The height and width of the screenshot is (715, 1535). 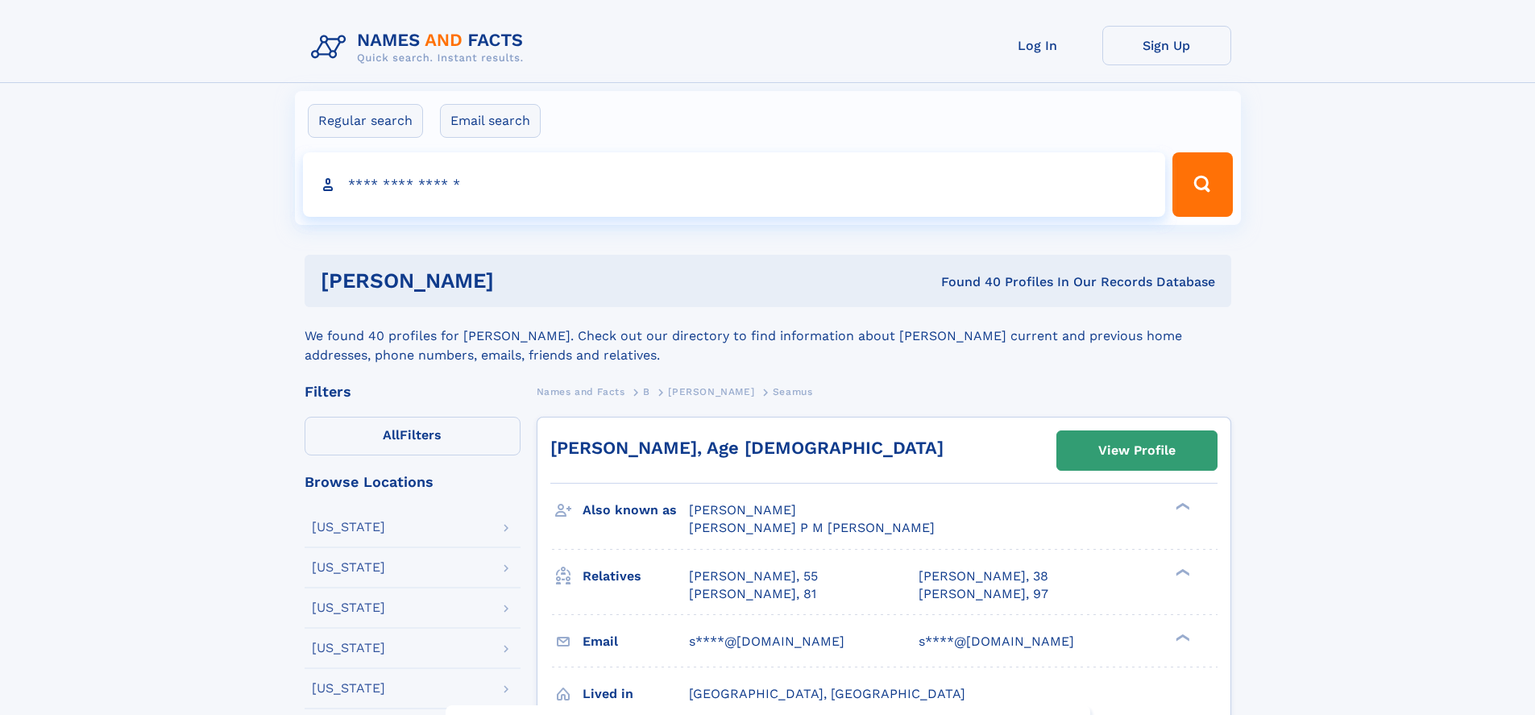 What do you see at coordinates (412, 482) in the screenshot?
I see `div: Browse Locations` at bounding box center [412, 482].